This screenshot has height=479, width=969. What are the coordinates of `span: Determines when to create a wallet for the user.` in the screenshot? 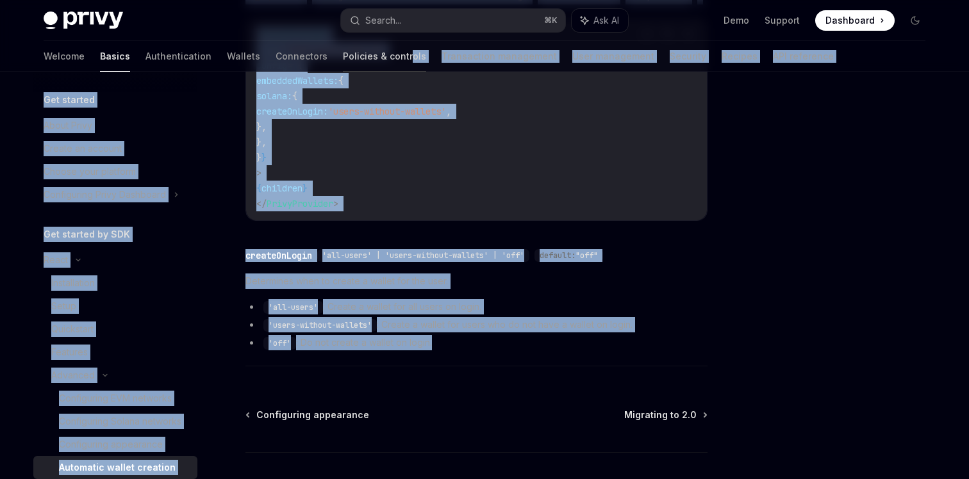 It's located at (476, 281).